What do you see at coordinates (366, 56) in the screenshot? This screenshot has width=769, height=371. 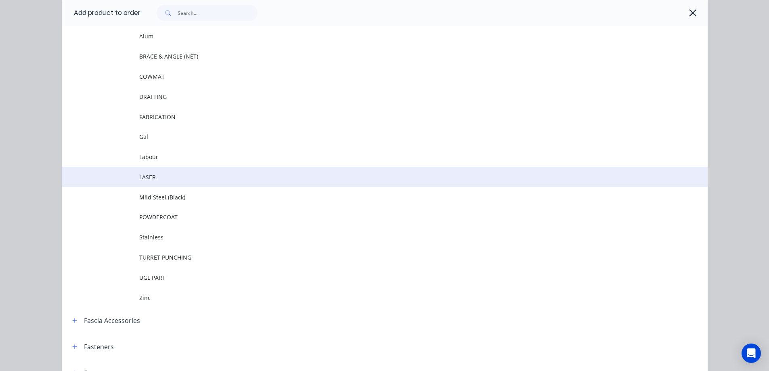 I see `span: BRACE & ANGLE (NET)` at bounding box center [366, 56].